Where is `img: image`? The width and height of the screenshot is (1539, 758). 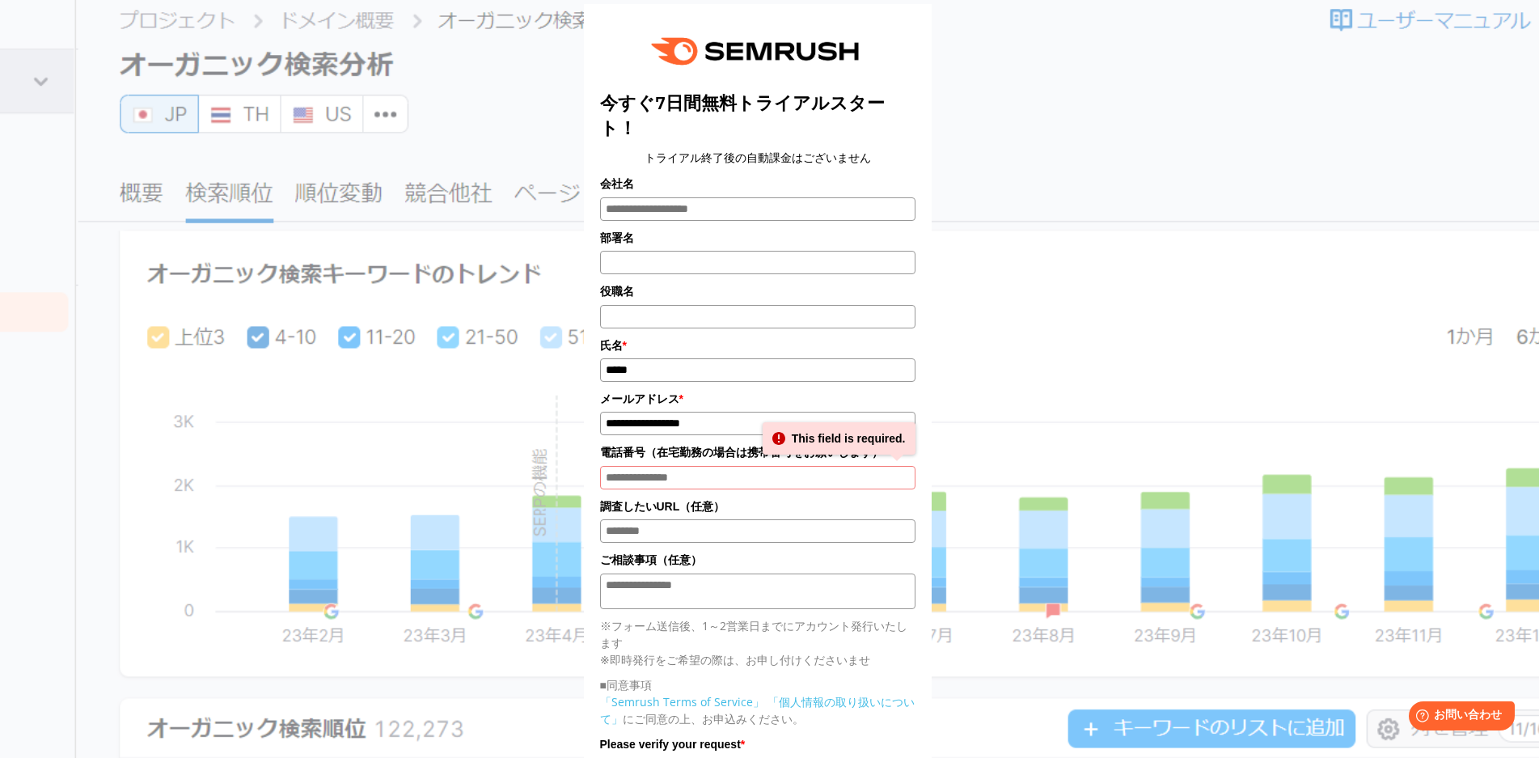 img: image is located at coordinates (758, 51).